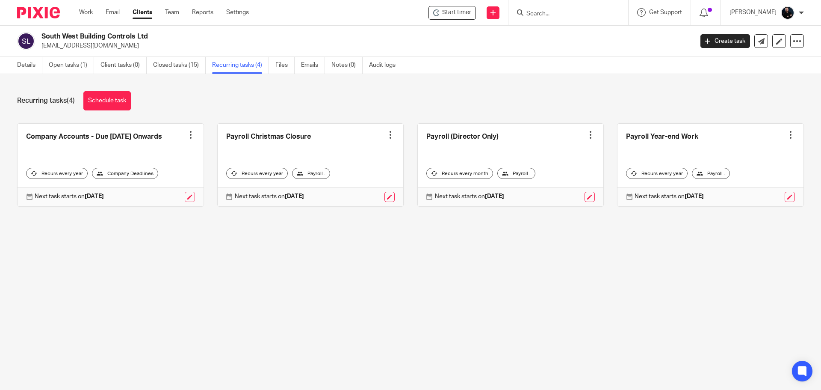  Describe the element at coordinates (240, 65) in the screenshot. I see `a: Recurring tasks (4)` at that location.